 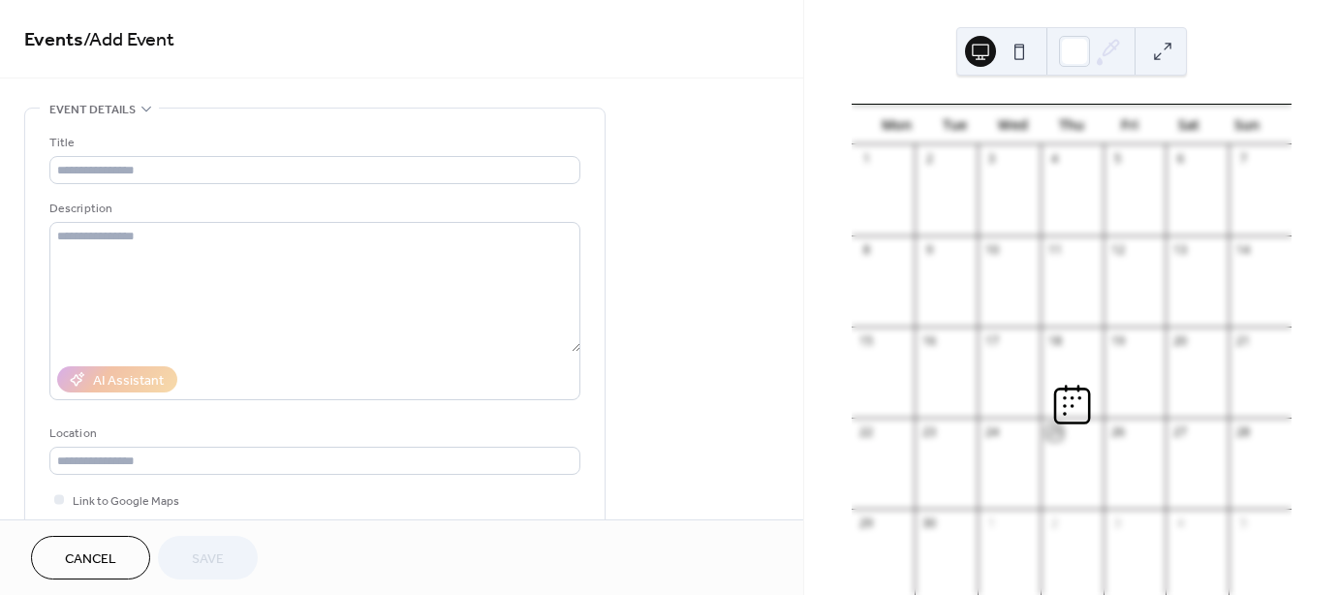 What do you see at coordinates (929, 341) in the screenshot?
I see `div: 16` at bounding box center [929, 341].